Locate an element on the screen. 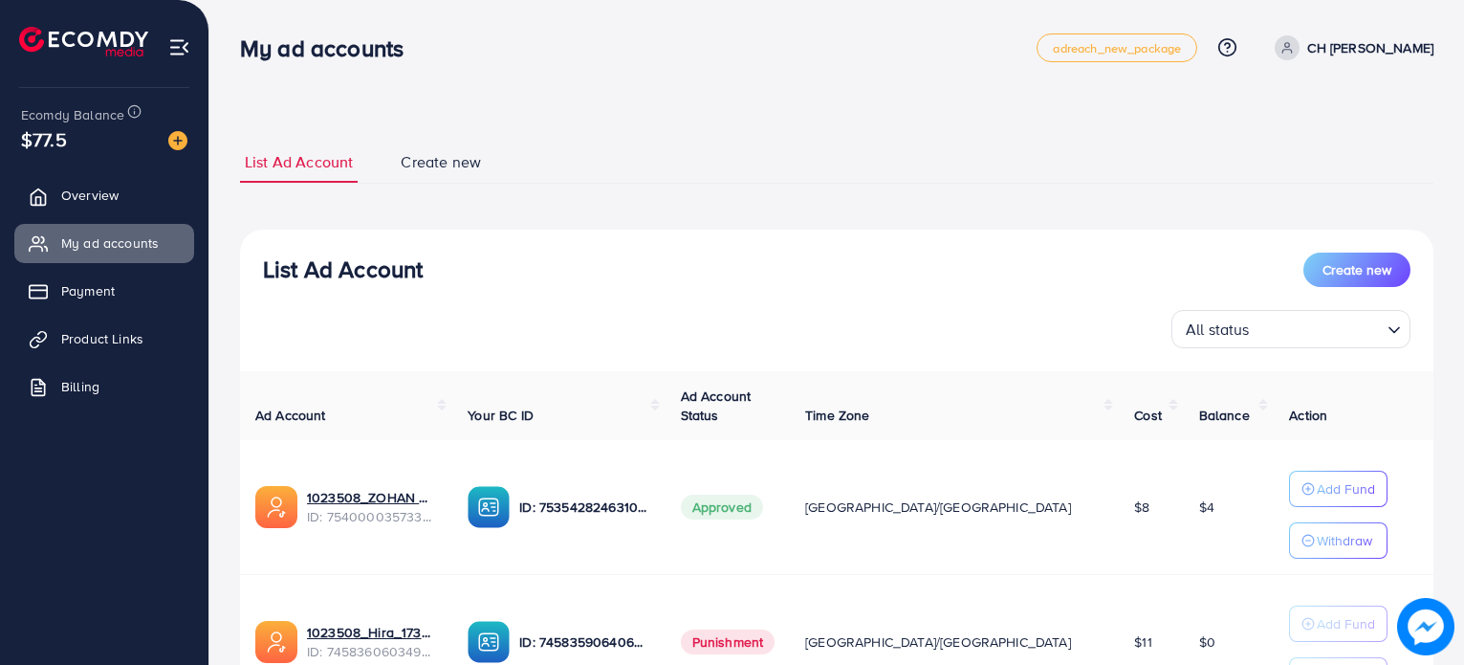 The width and height of the screenshot is (1464, 665). h3: List Ad Account is located at coordinates (342, 269).